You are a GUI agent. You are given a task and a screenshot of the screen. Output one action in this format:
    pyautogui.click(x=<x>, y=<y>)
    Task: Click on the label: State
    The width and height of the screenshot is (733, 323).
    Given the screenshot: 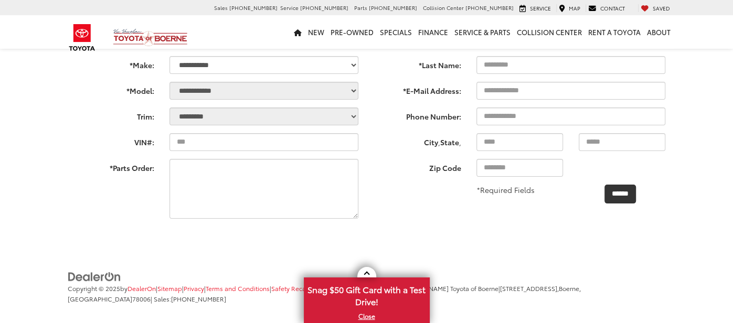 What is the action you would take?
    pyautogui.click(x=449, y=142)
    